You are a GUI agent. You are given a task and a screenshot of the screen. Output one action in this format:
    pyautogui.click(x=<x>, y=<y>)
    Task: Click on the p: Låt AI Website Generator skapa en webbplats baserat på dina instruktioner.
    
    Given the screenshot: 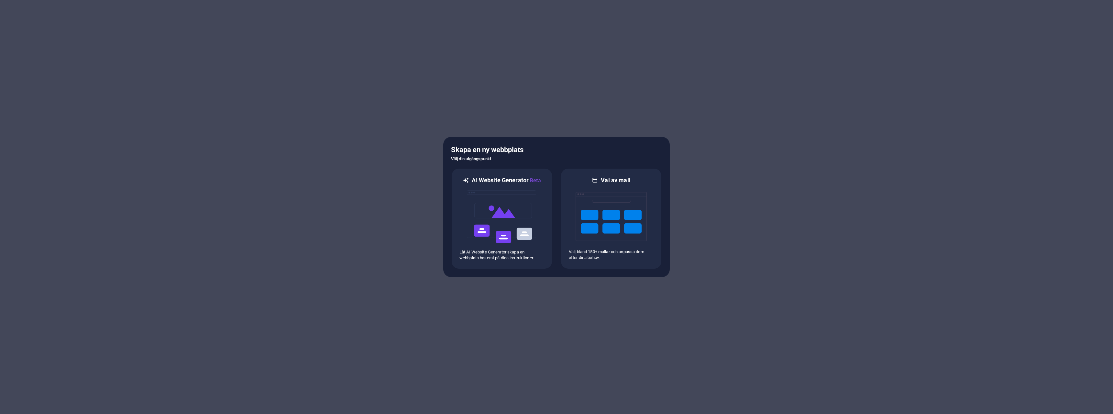 What is the action you would take?
    pyautogui.click(x=502, y=255)
    